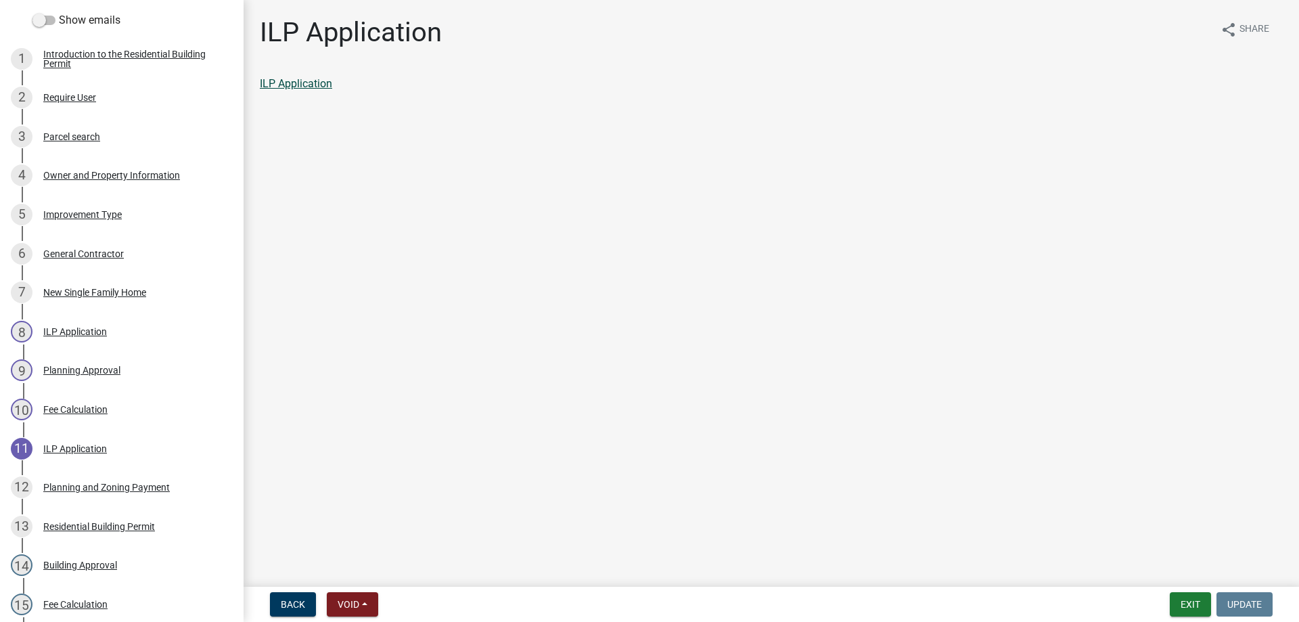 Image resolution: width=1299 pixels, height=622 pixels. Describe the element at coordinates (348, 604) in the screenshot. I see `span: Void` at that location.